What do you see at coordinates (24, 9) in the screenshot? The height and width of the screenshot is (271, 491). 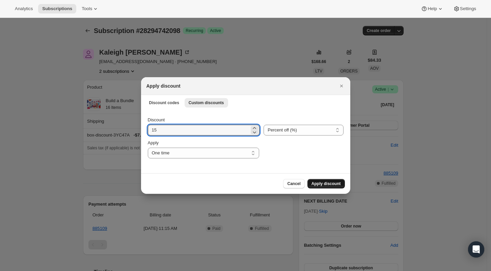 I see `span: Analytics` at bounding box center [24, 9].